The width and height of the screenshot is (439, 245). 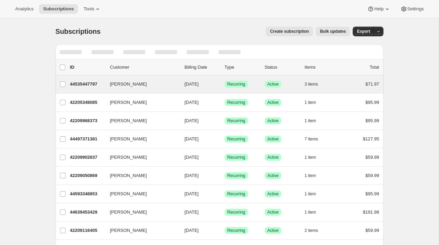 What do you see at coordinates (379, 9) in the screenshot?
I see `span: Help` at bounding box center [379, 9].